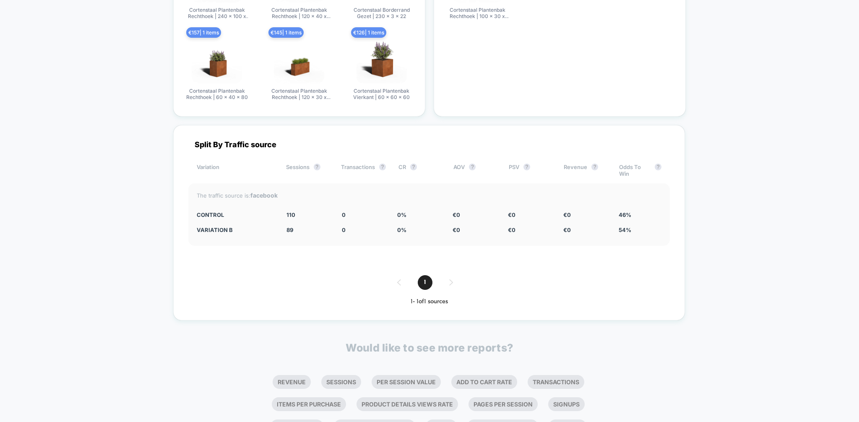  Describe the element at coordinates (204, 32) in the screenshot. I see `span: € 157 | 1 items` at that location.